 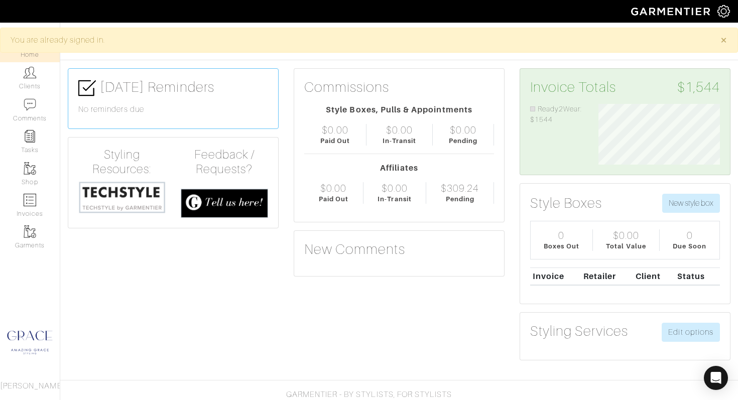 What do you see at coordinates (30, 72) in the screenshot?
I see `img: clients-icon-6bae9207a08558b7cb47a8932f037763ab4055f8c8b6bfacd5dc20c3e0201464.png` at bounding box center [30, 72].